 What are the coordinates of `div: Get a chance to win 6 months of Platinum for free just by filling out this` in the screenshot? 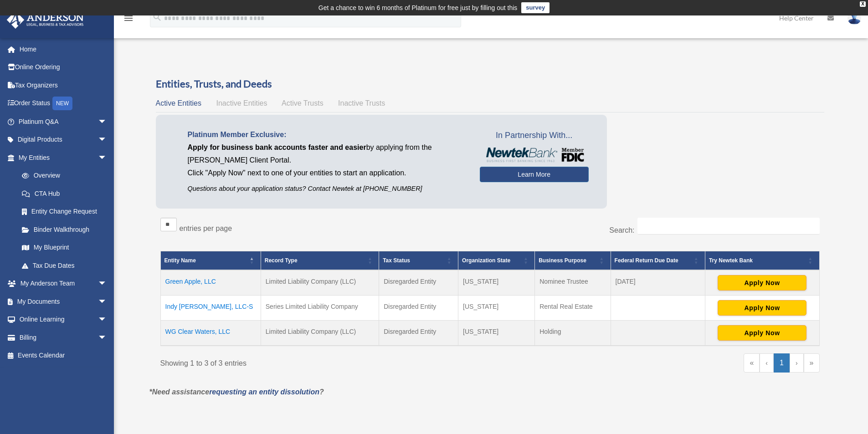 It's located at (418, 8).